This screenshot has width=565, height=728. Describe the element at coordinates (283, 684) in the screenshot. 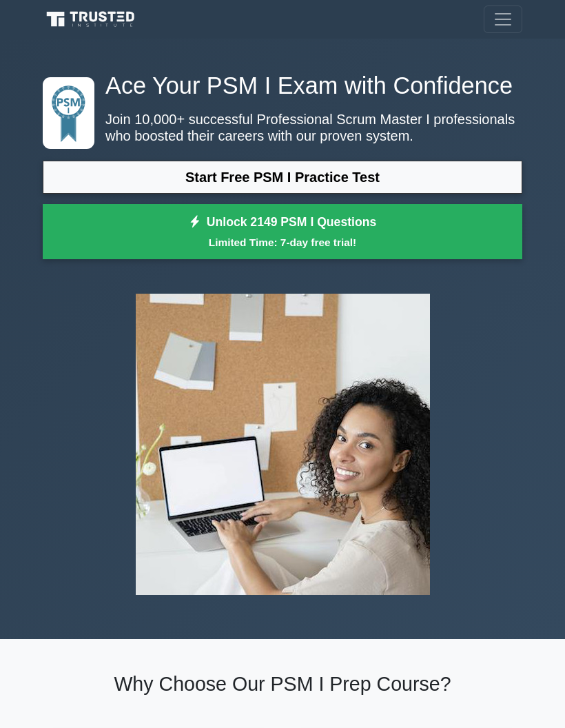

I see `h2: Why Choose Our PSM I Prep Course?` at that location.